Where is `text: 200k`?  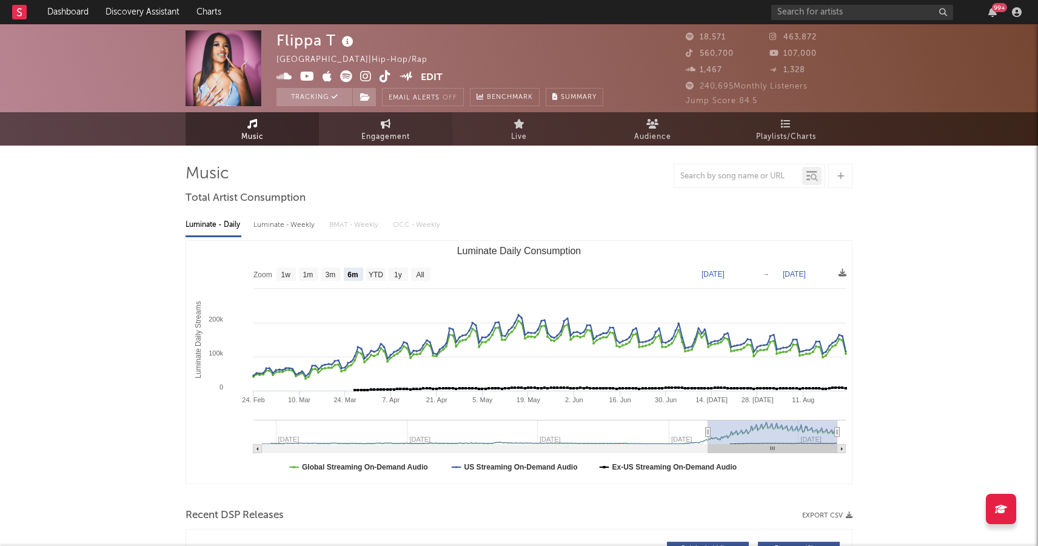
text: 200k is located at coordinates (216, 319).